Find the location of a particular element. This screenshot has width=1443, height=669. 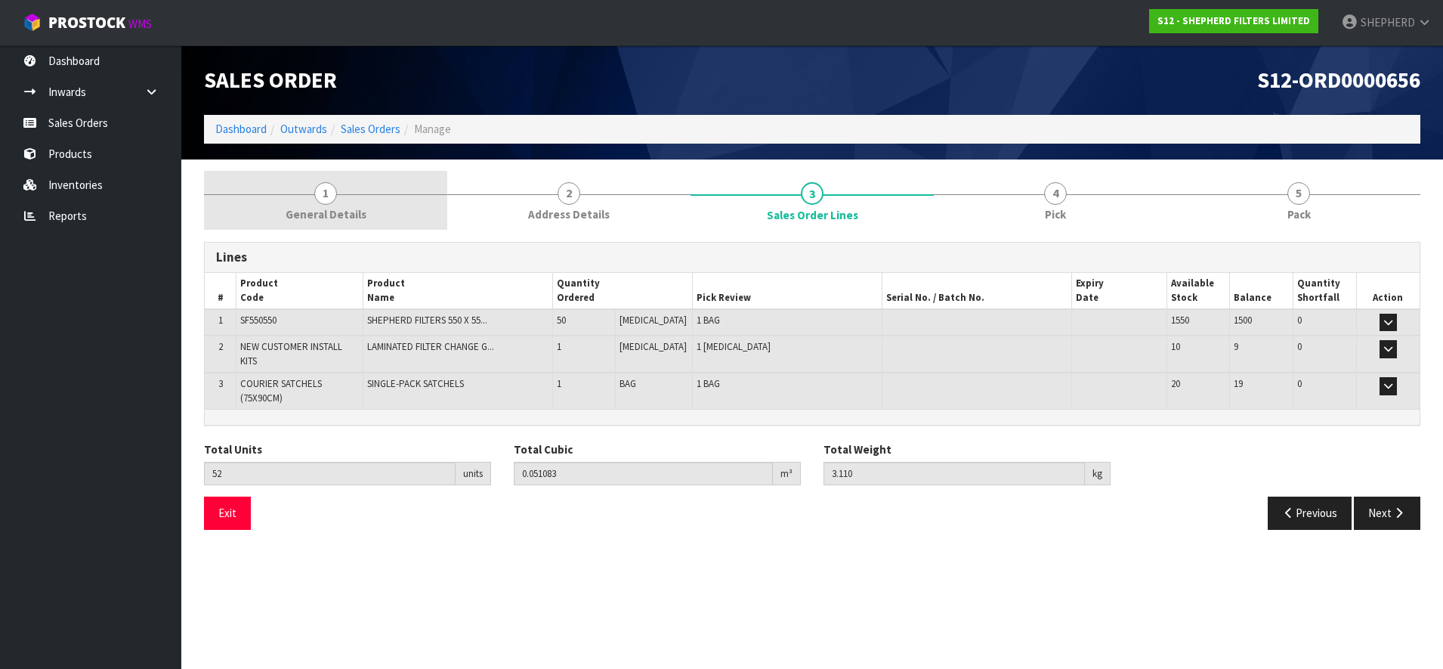

th: Pick Review is located at coordinates (787, 291).